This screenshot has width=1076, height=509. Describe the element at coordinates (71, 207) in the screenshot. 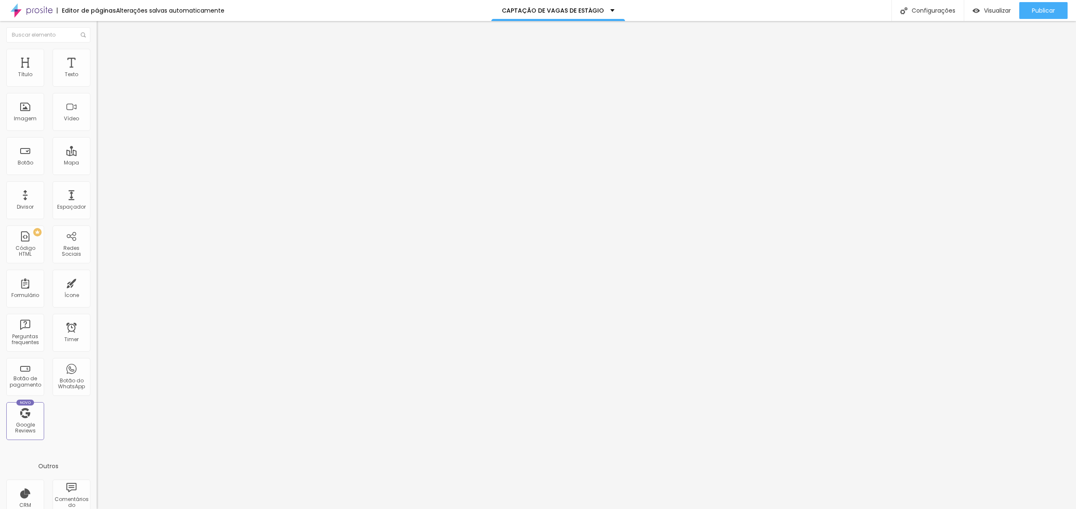

I see `div: Espaçador` at that location.